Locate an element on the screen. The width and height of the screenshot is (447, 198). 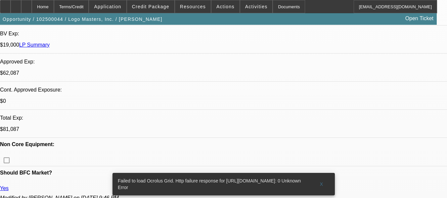
span: X is located at coordinates (321, 184).